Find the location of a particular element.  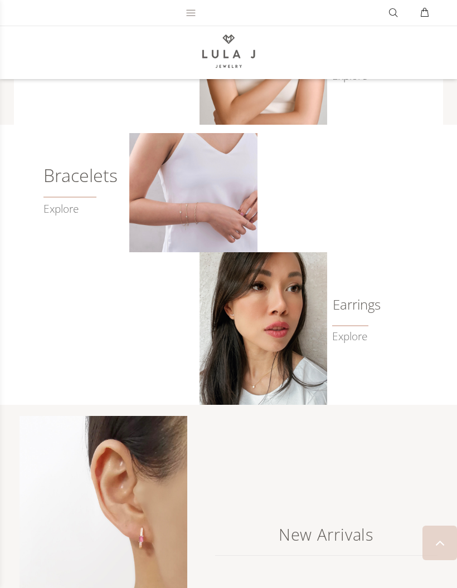

a: New Arrivals is located at coordinates (326, 533).